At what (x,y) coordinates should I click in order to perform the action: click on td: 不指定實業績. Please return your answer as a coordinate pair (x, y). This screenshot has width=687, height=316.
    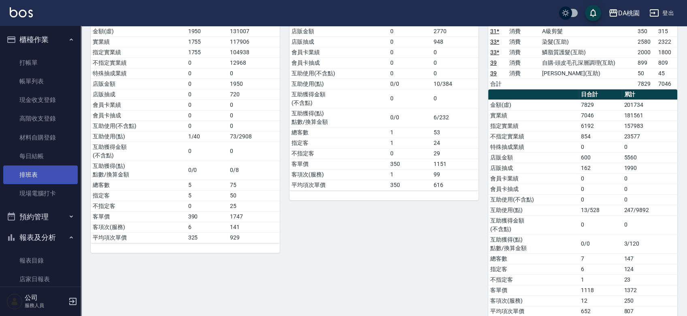
    Looking at the image, I should click on (138, 63).